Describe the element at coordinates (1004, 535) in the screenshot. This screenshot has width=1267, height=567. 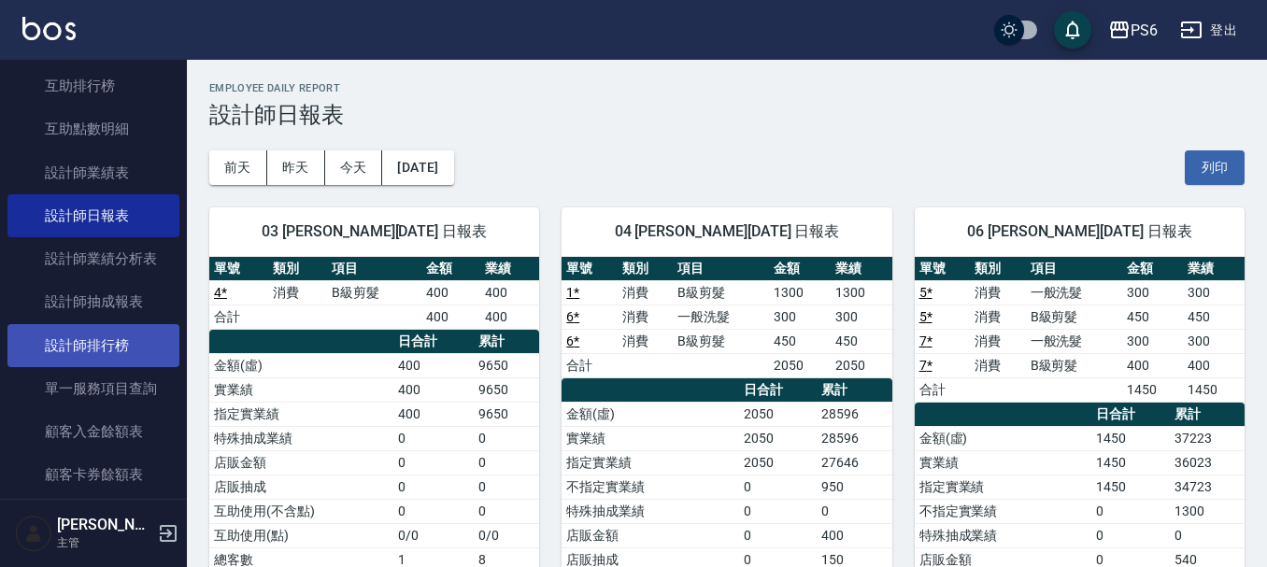
I see `td: 特殊抽成業績` at that location.